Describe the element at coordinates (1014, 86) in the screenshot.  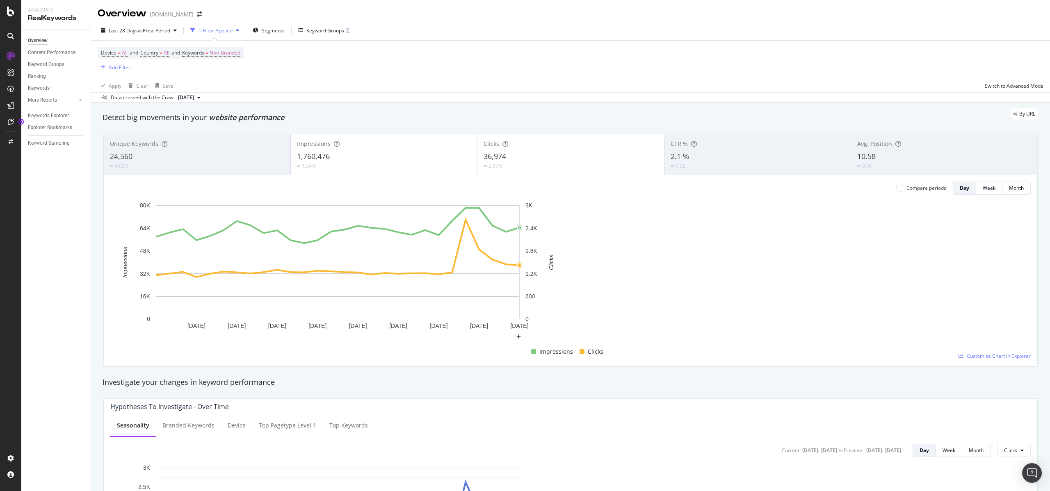
I see `div: Switch to Advanced Mode` at that location.